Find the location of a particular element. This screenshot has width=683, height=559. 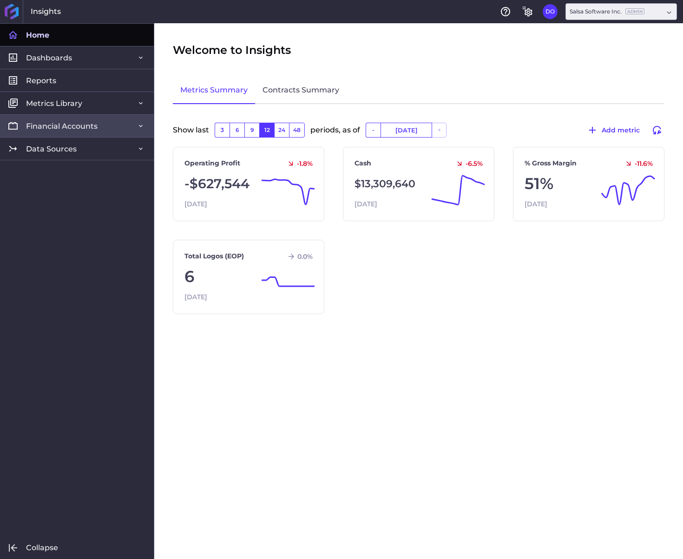

button: 6 is located at coordinates (237, 130).